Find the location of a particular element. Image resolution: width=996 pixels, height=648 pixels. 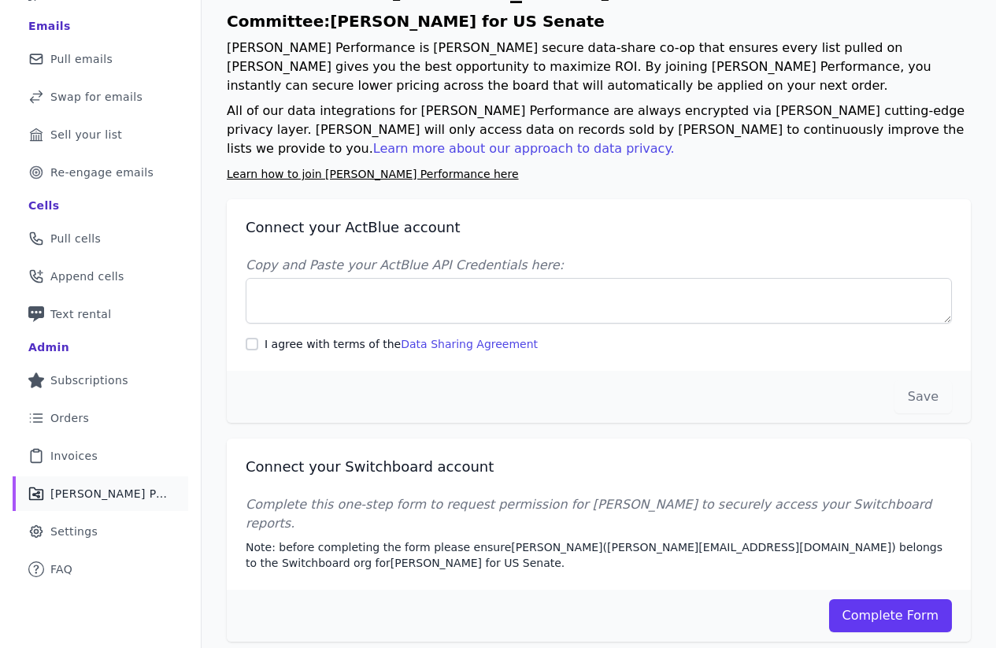

a: Append cells is located at coordinates (100, 276).